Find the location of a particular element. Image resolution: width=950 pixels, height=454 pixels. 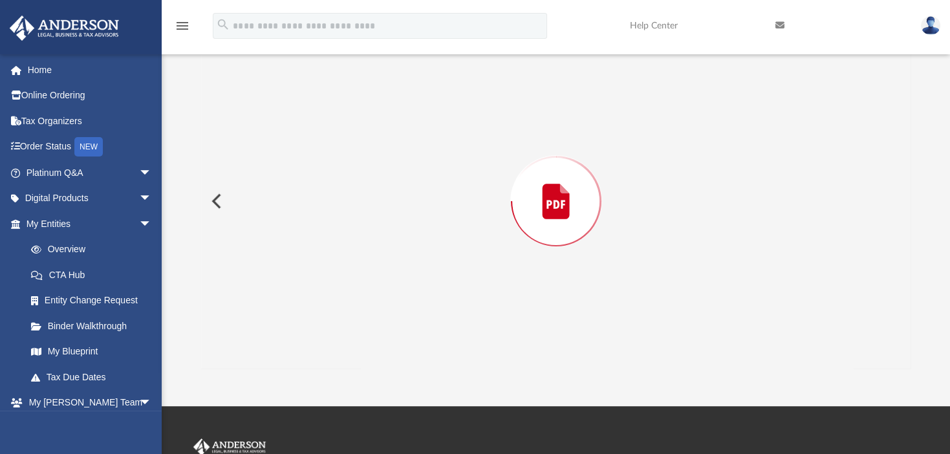

i: menu is located at coordinates (182, 26).